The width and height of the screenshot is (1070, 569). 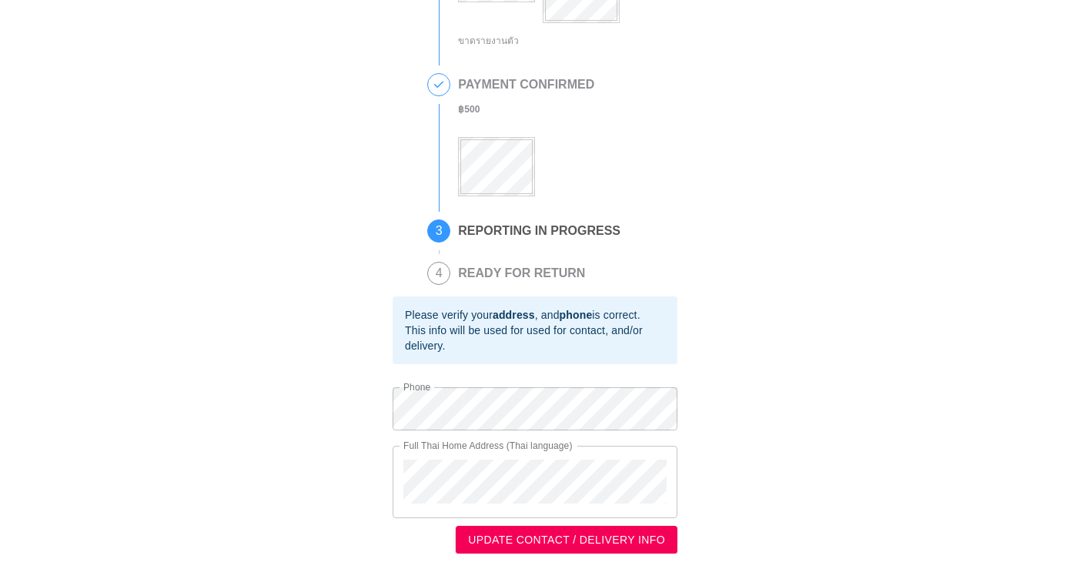 I want to click on span: 3, so click(x=439, y=231).